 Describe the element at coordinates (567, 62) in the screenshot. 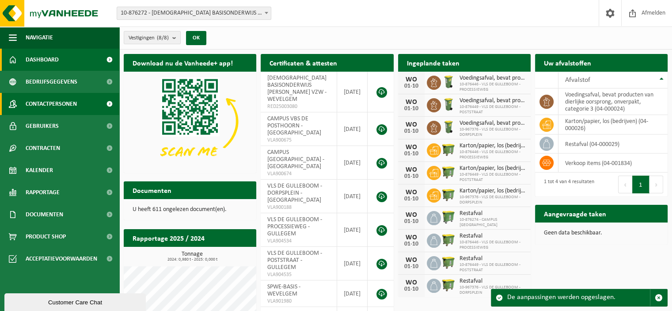

I see `h2: Uw afvalstoffen` at that location.